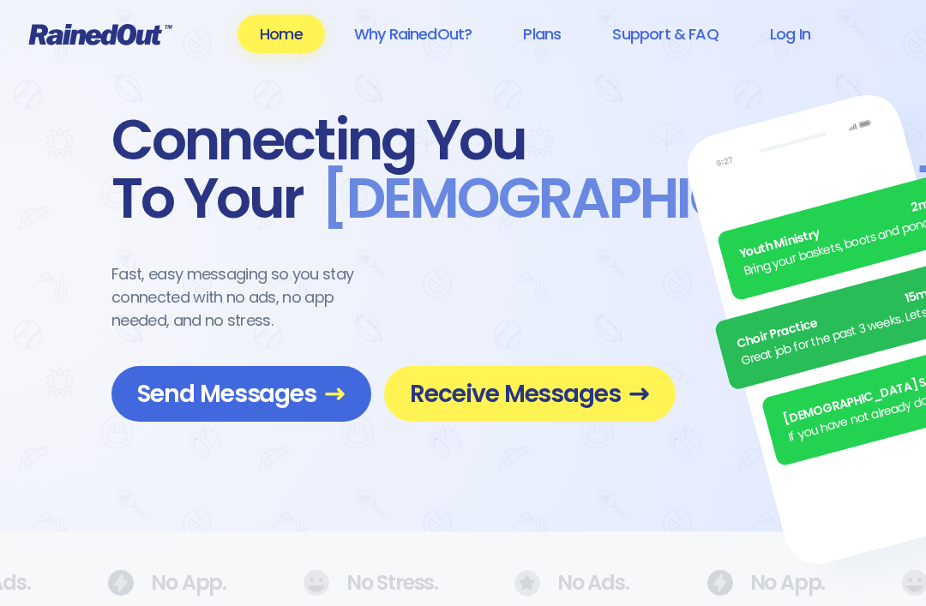 The height and width of the screenshot is (606, 926). What do you see at coordinates (281, 33) in the screenshot?
I see `a: Home` at bounding box center [281, 33].